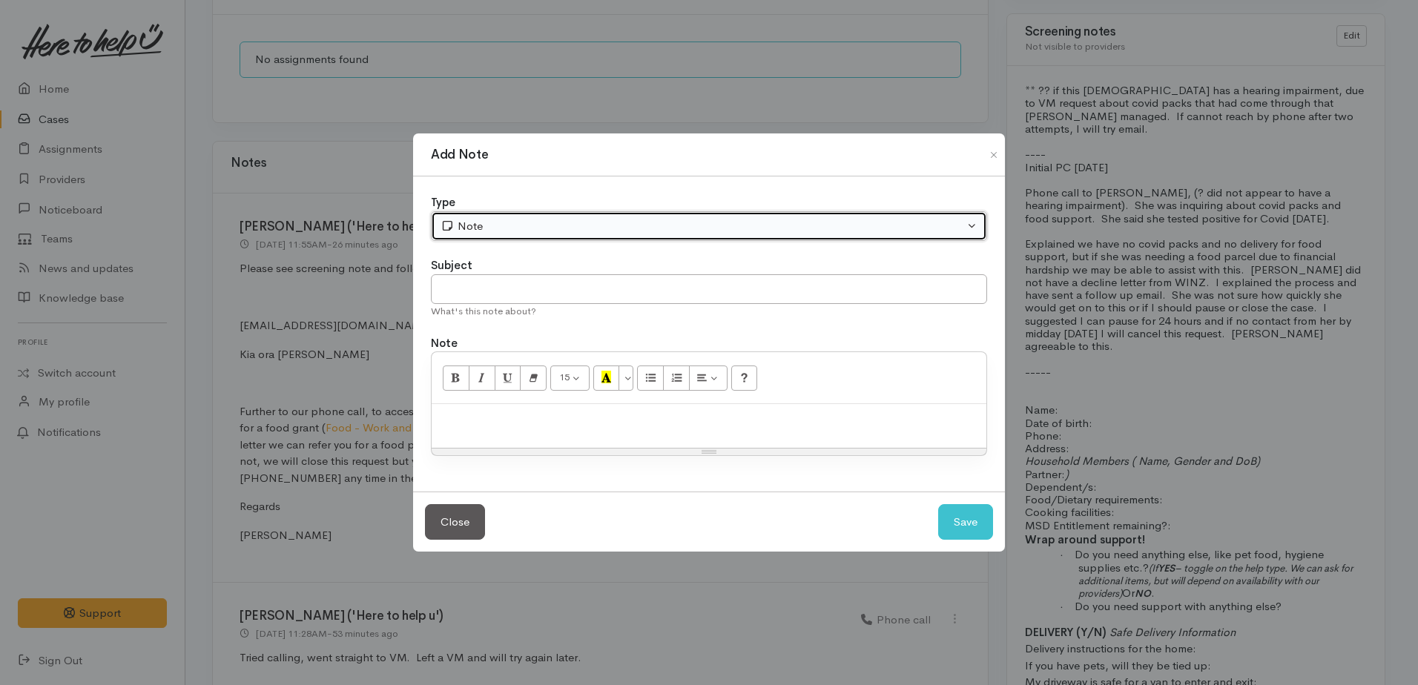  I want to click on span: 15, so click(564, 377).